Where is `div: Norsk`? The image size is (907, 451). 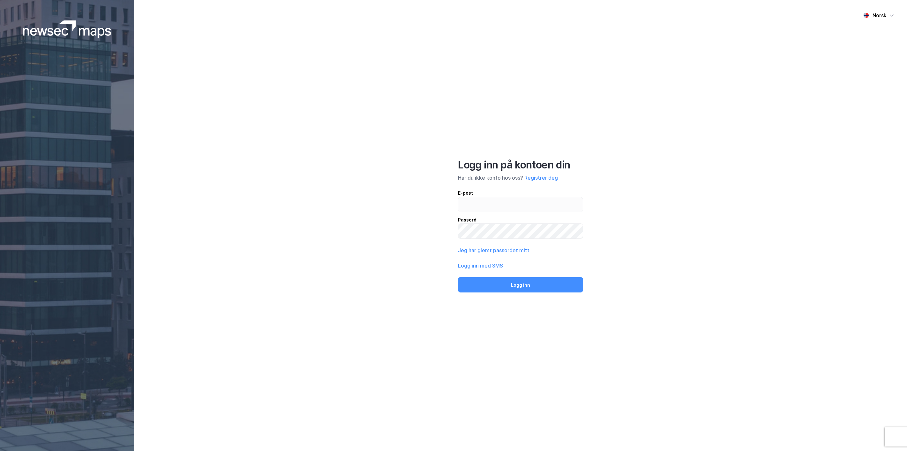
div: Norsk is located at coordinates (880, 15).